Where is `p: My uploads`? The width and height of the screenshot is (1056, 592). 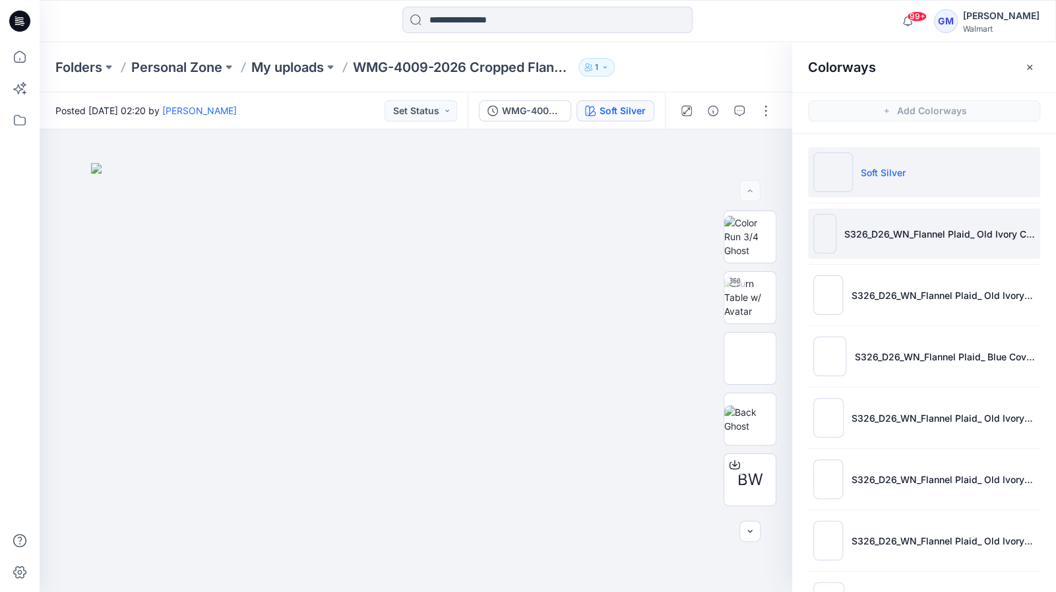 p: My uploads is located at coordinates (288, 67).